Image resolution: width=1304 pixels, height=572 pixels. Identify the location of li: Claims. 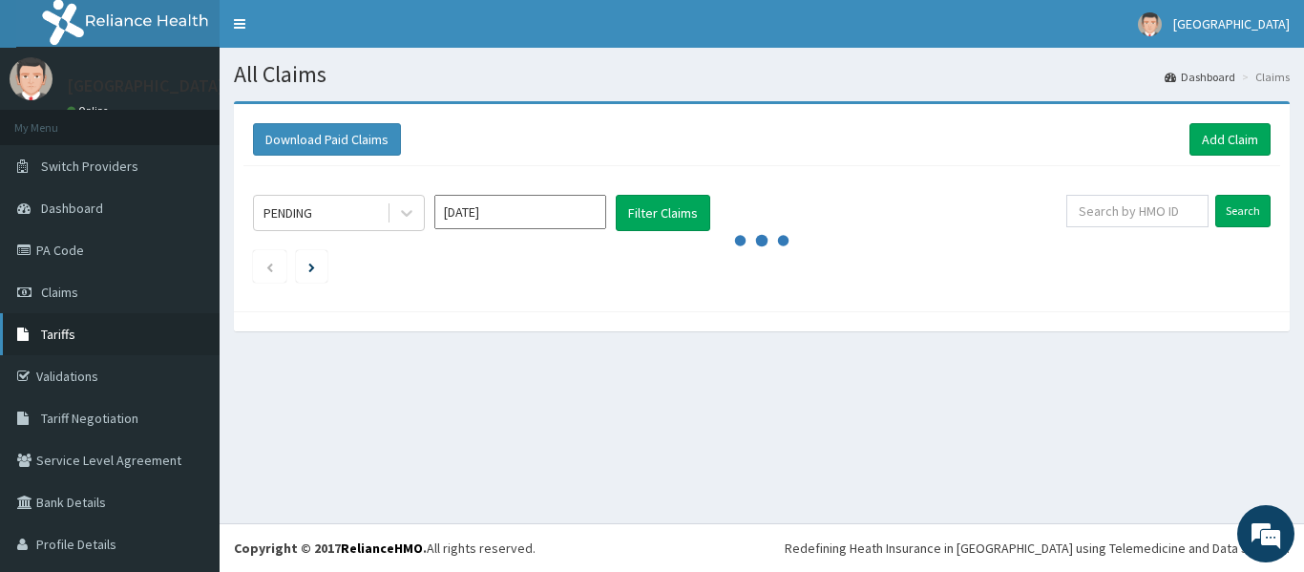
(1263, 76).